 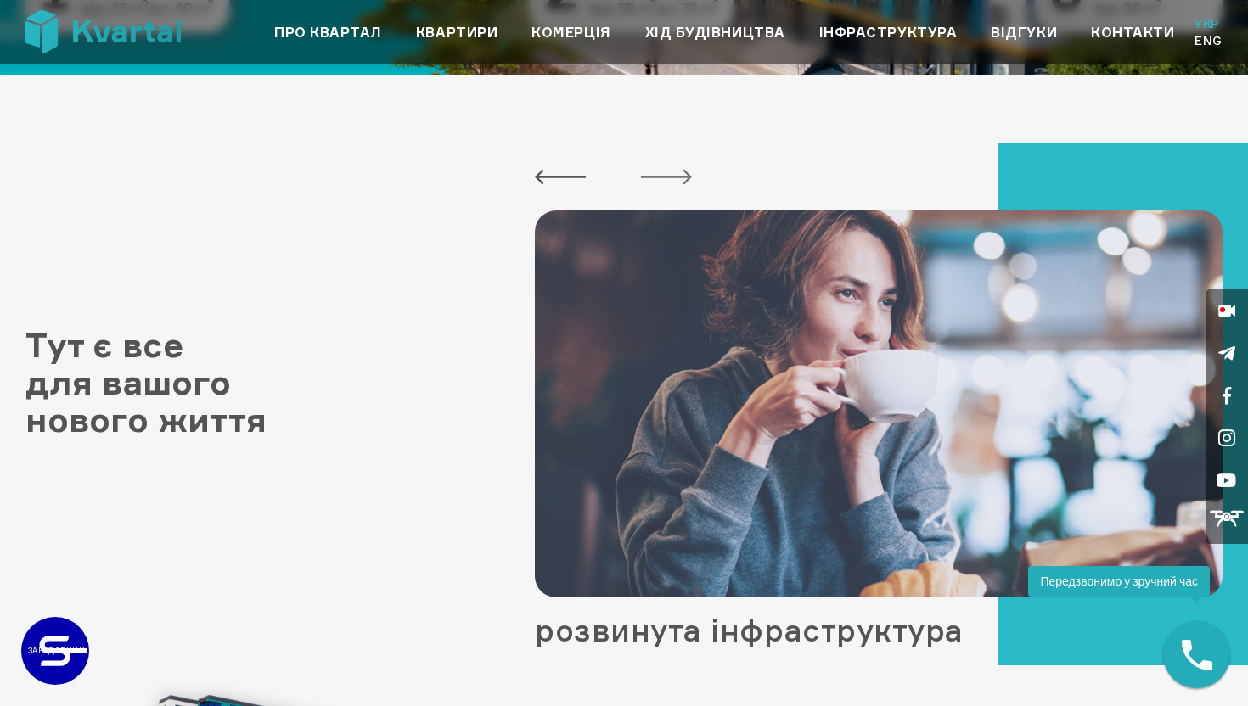 I want to click on button: Next, so click(x=666, y=177).